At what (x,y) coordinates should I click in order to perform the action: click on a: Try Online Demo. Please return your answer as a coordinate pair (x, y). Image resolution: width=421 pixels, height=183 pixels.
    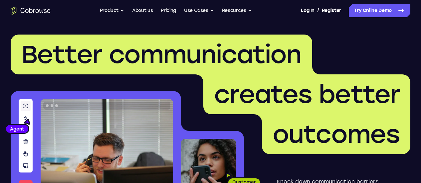
    Looking at the image, I should click on (379, 11).